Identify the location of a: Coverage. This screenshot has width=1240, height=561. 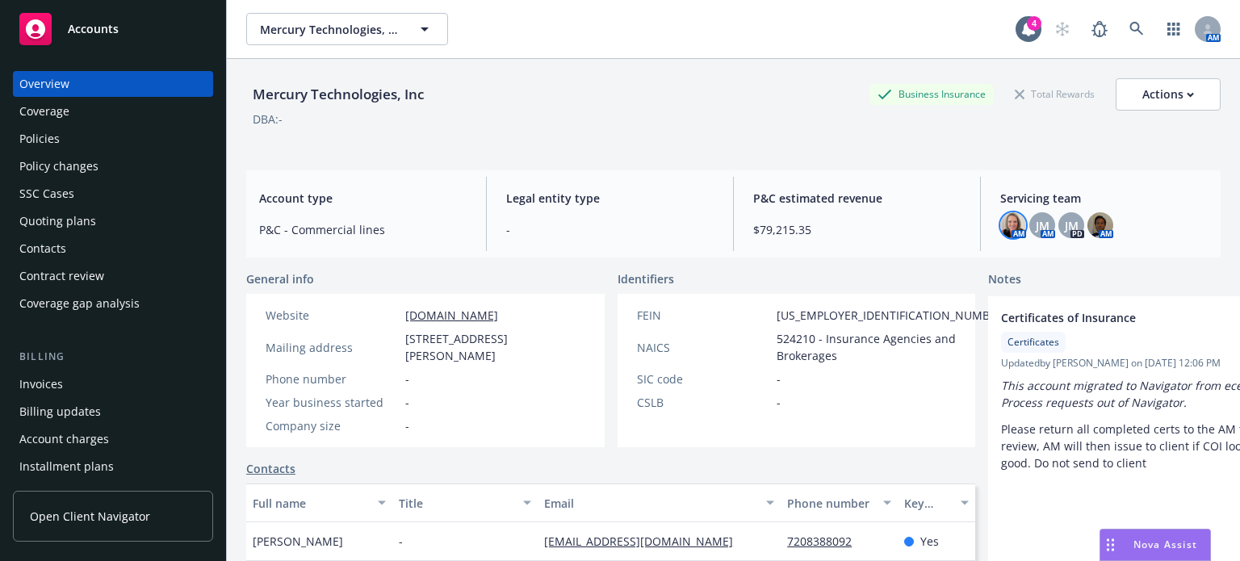
(113, 111).